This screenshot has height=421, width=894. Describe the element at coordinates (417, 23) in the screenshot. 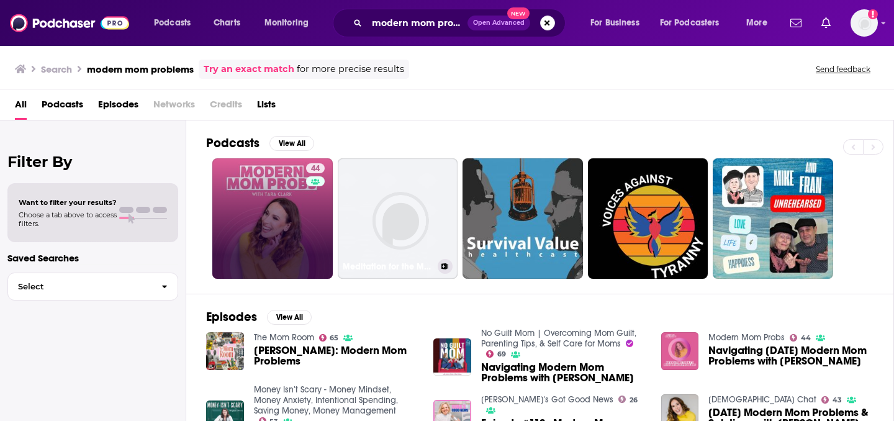

I see `input: Search podcasts, credits, & more...` at that location.